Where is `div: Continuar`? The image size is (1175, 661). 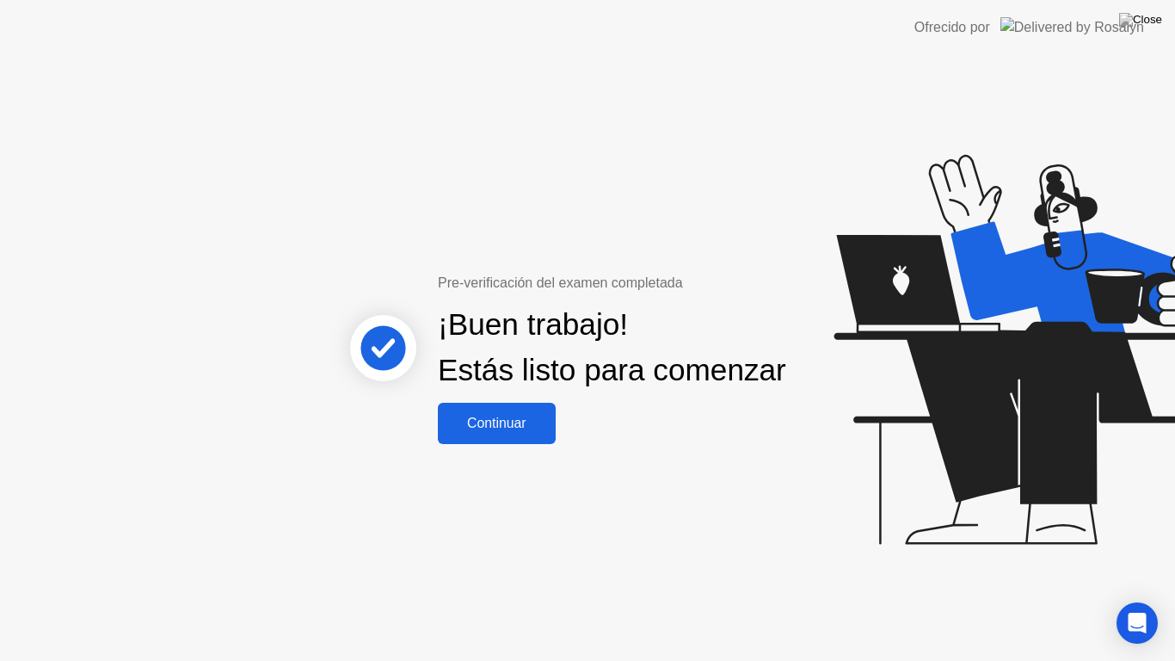 div: Continuar is located at coordinates (496, 423).